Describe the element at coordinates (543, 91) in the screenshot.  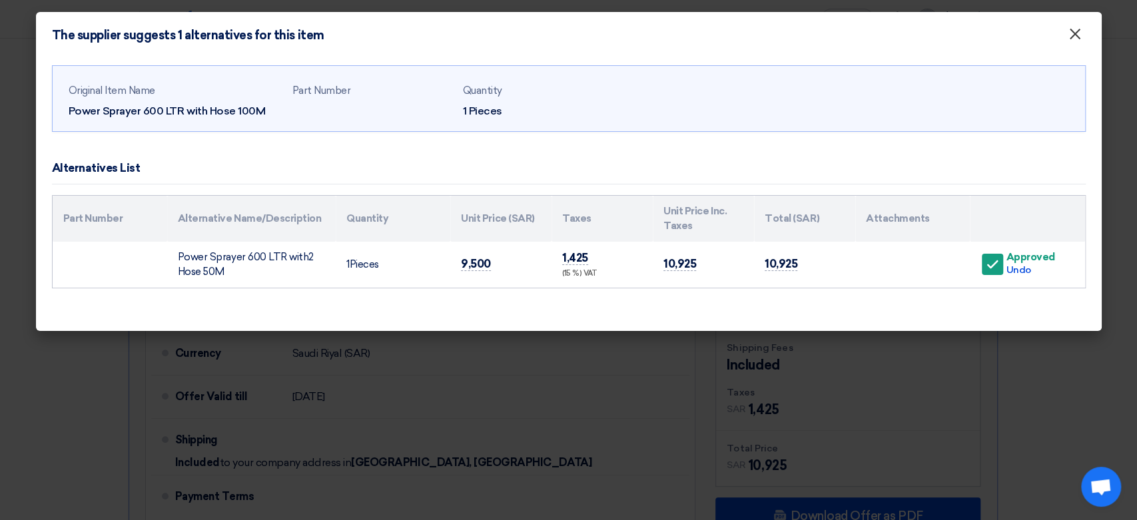
I see `div: Quantity` at that location.